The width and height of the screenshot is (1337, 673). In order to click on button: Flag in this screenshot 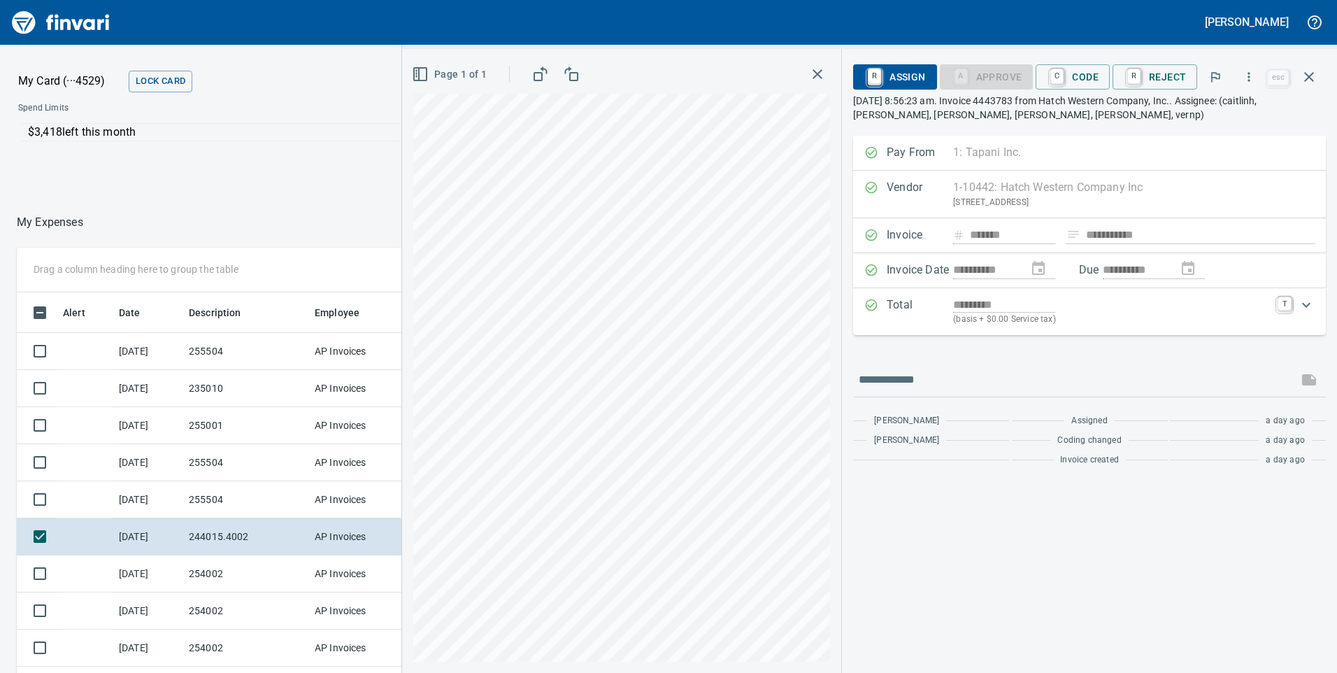, I will do `click(1216, 77)`.